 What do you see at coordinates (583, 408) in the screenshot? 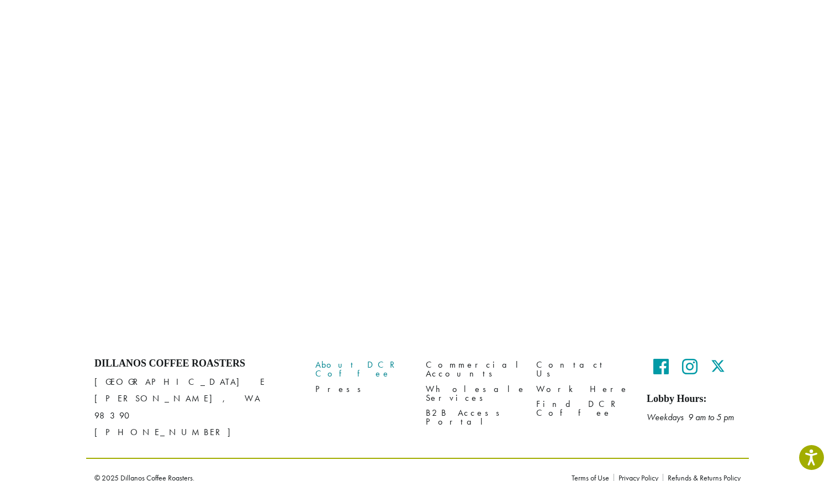
I see `a: Find DCR Coffee` at bounding box center [583, 408].